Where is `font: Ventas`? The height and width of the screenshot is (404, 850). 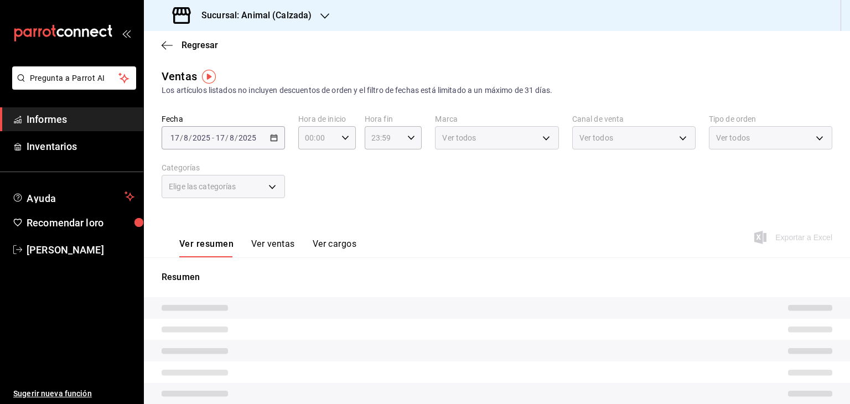 font: Ventas is located at coordinates (179, 76).